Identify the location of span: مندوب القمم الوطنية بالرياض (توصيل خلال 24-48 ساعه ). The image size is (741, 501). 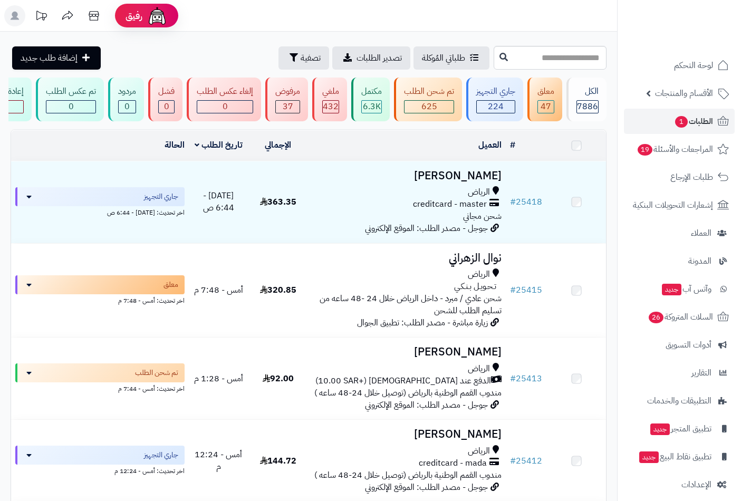
(408, 393).